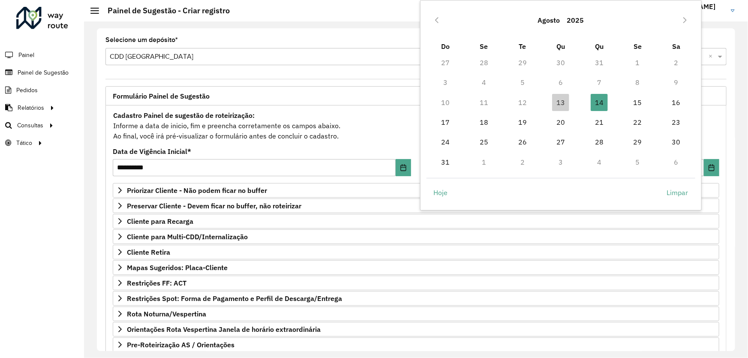 This screenshot has height=358, width=748. Describe the element at coordinates (523, 122) in the screenshot. I see `span: 19` at that location.